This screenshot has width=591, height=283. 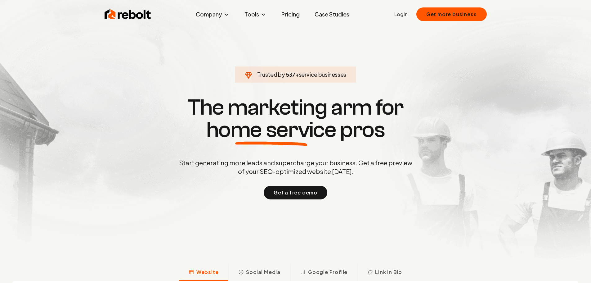 I want to click on span: Trusted by, so click(x=271, y=74).